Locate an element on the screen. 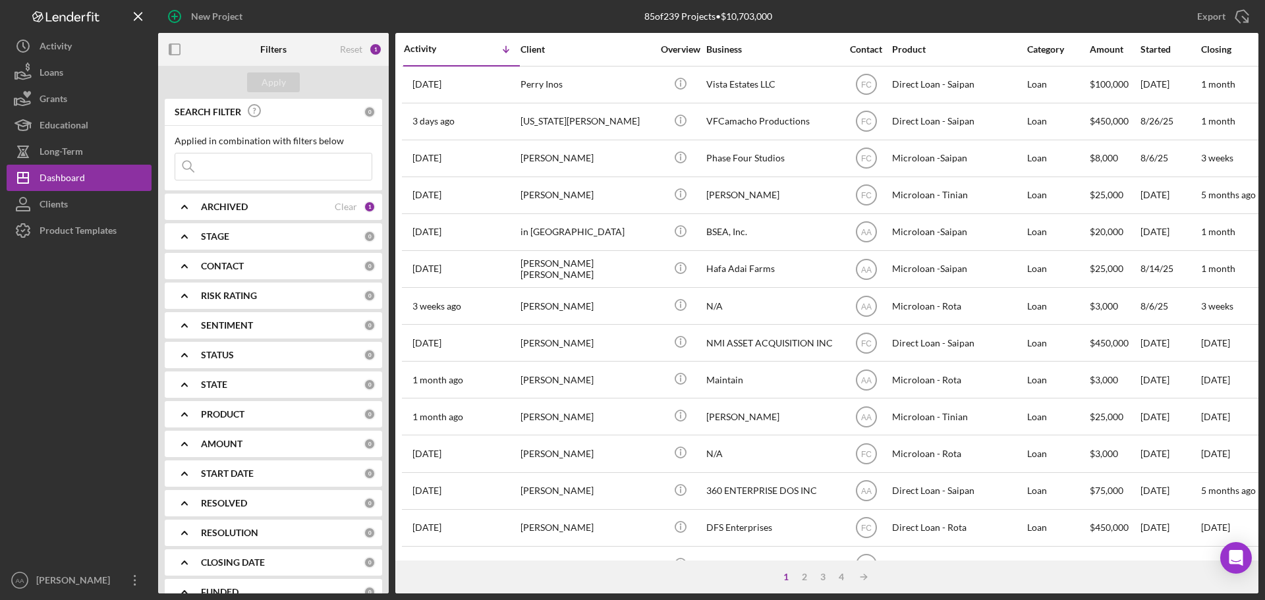 This screenshot has height=600, width=1265. b: PRODUCT is located at coordinates (223, 415).